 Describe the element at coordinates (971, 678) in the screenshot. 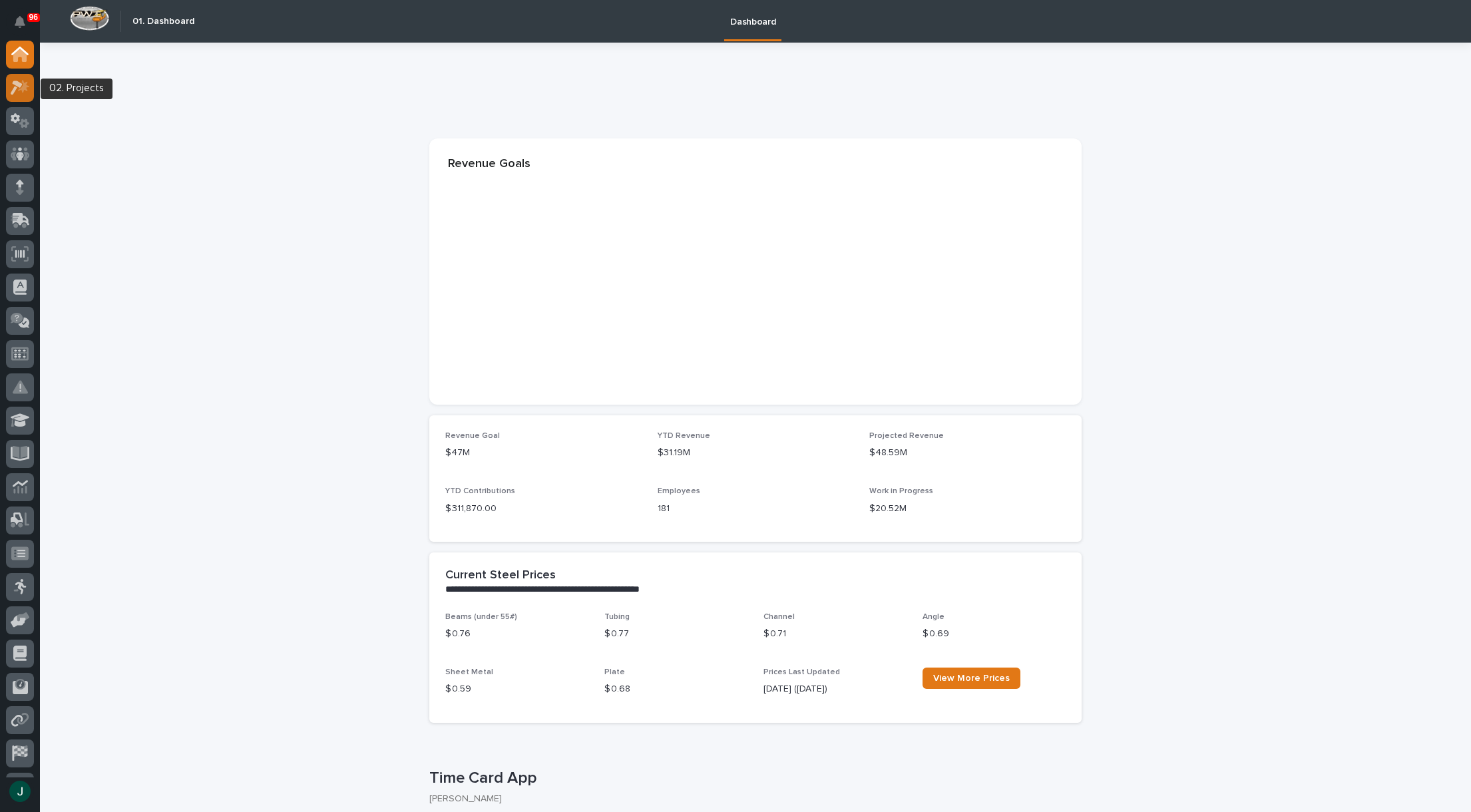

I see `span: View More Prices` at that location.